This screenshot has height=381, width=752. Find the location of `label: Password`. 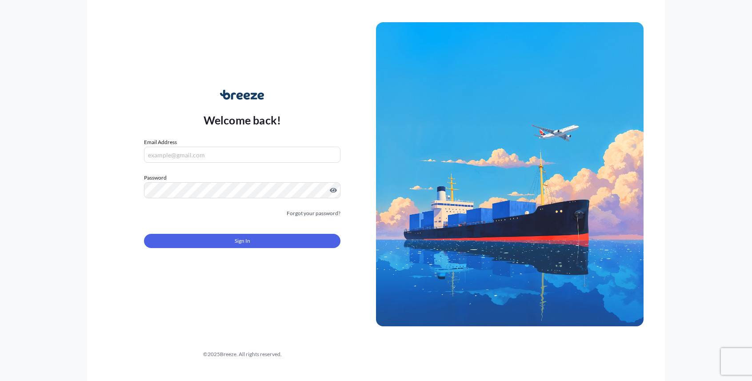

label: Password is located at coordinates (242, 178).